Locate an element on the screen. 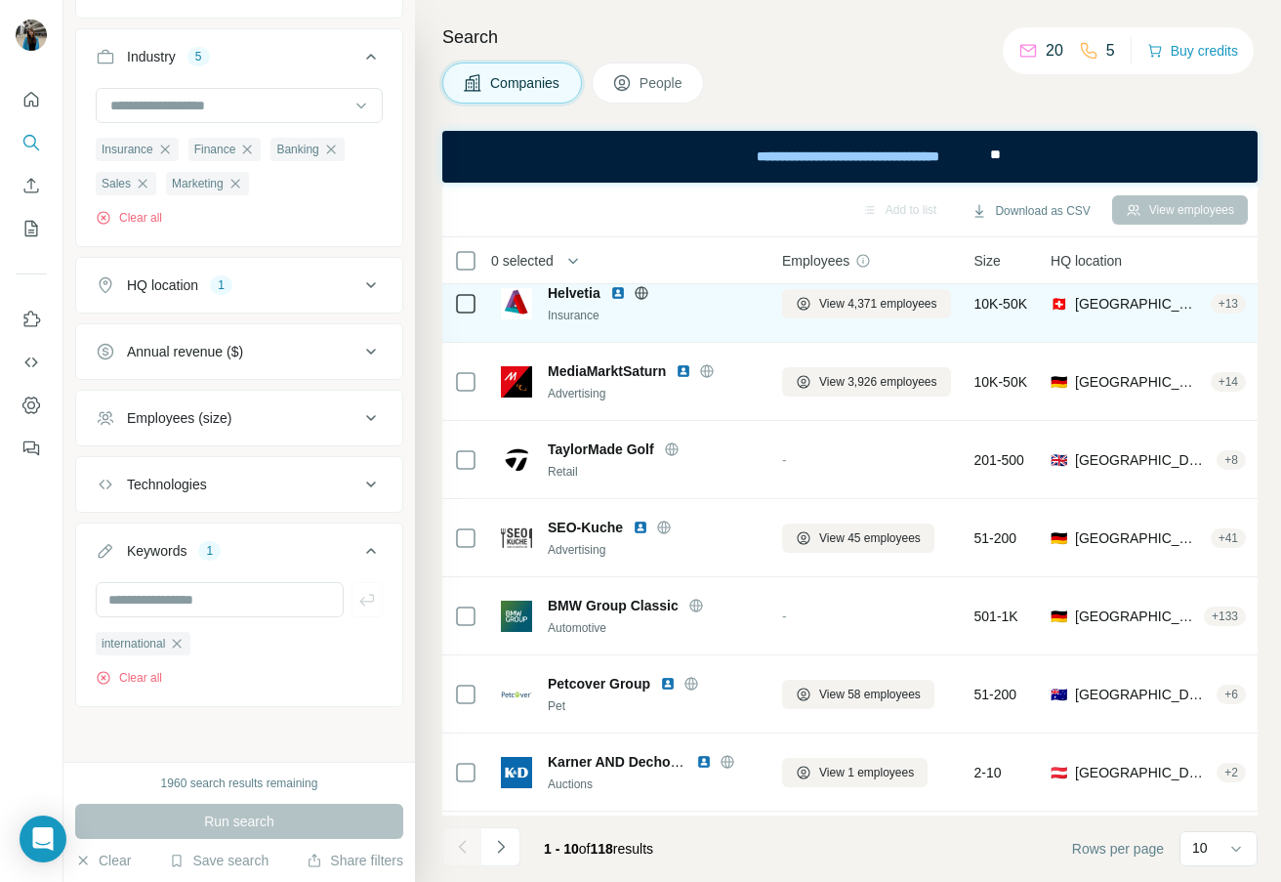  button: Keywords1 is located at coordinates (239, 554).